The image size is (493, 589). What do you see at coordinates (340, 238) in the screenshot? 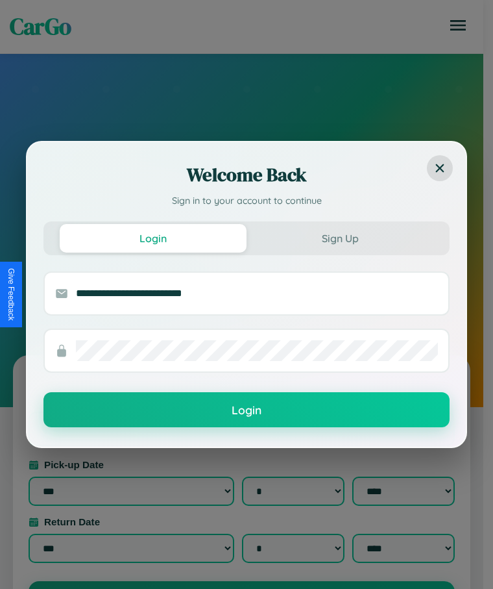
I see `button: Sign Up` at bounding box center [340, 238].